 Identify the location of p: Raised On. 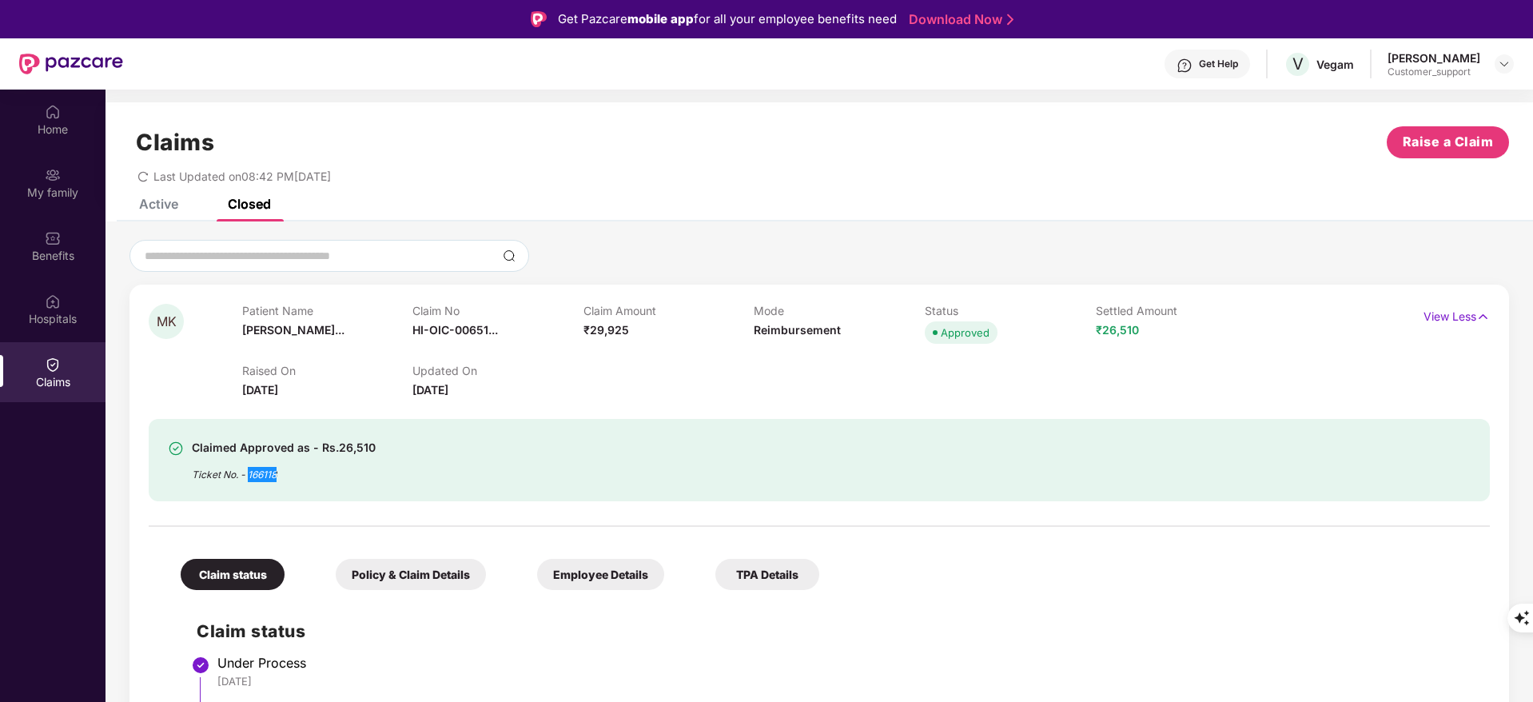
(328, 370).